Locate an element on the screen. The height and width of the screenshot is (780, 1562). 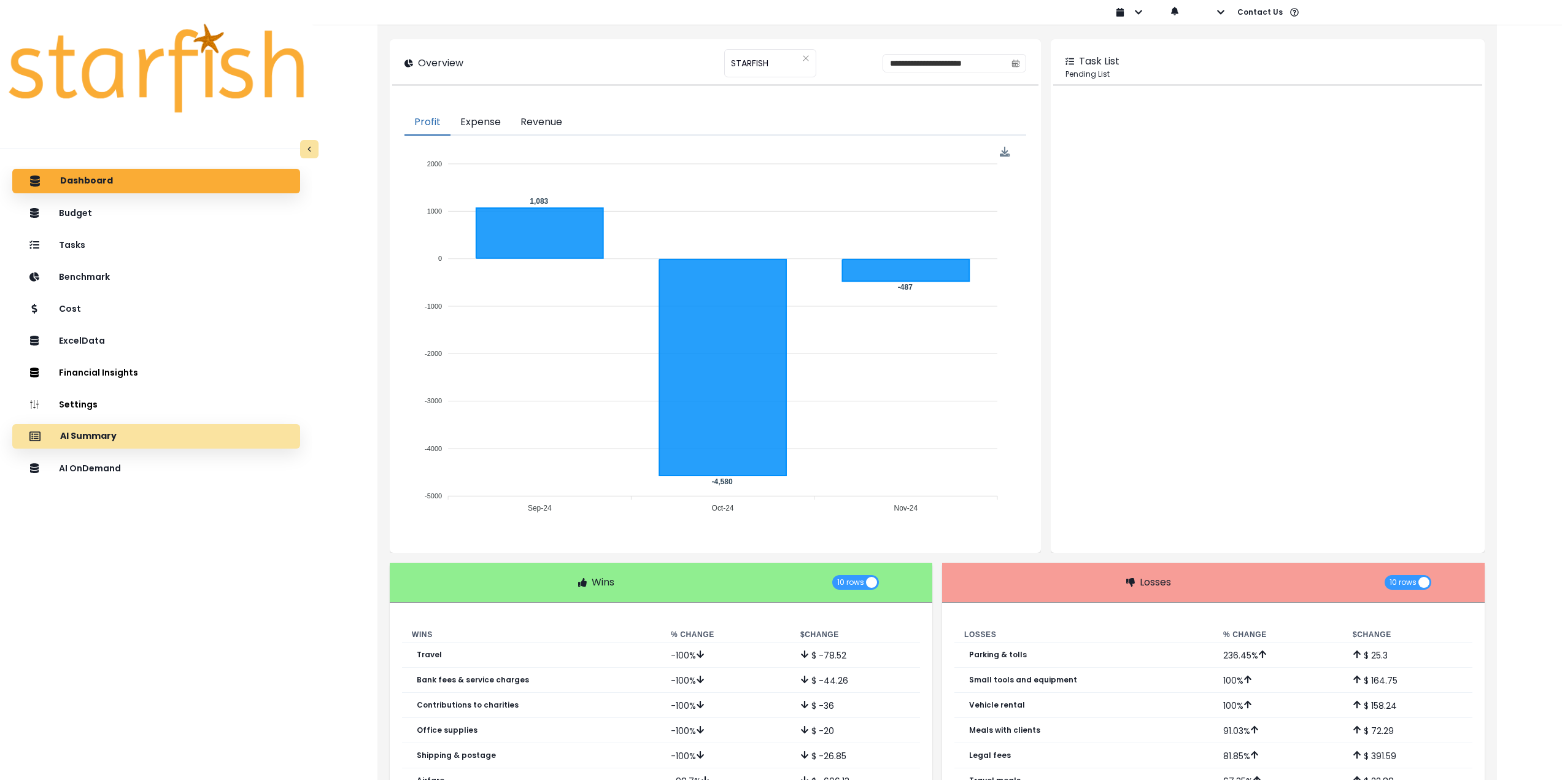
tspan: -3000 is located at coordinates (433, 401).